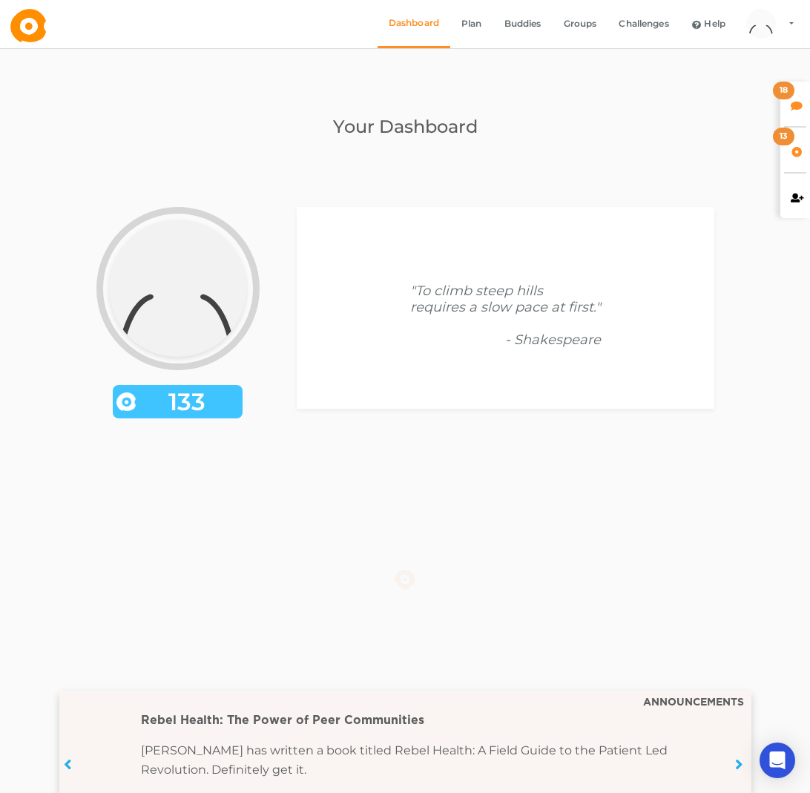  What do you see at coordinates (783, 136) in the screenshot?
I see `div: 13` at bounding box center [783, 136].